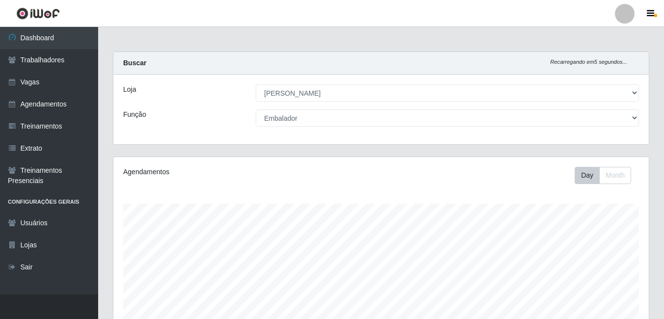 The width and height of the screenshot is (664, 319). I want to click on div: Agendamentos, so click(226, 172).